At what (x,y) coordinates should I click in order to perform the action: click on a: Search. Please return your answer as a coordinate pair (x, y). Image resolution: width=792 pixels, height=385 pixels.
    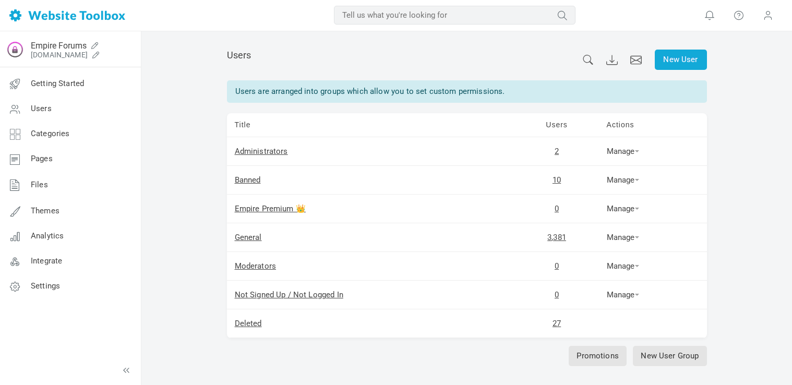
    Looking at the image, I should click on (589, 58).